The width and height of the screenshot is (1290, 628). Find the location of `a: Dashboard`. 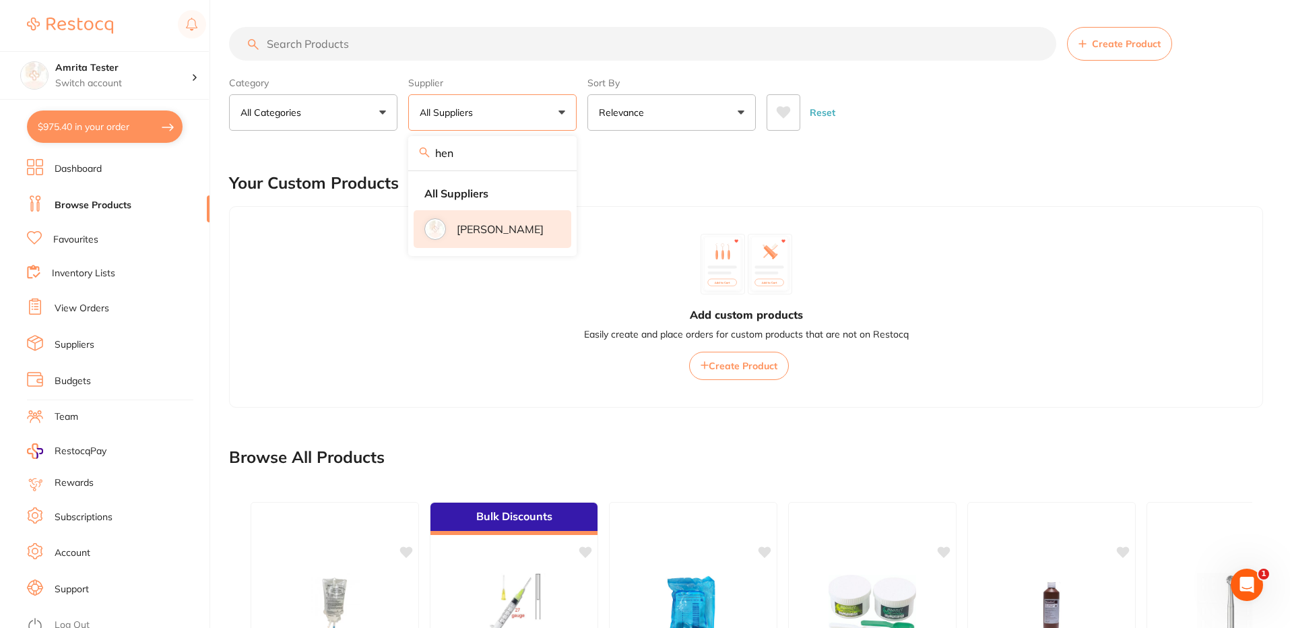

a: Dashboard is located at coordinates (78, 169).